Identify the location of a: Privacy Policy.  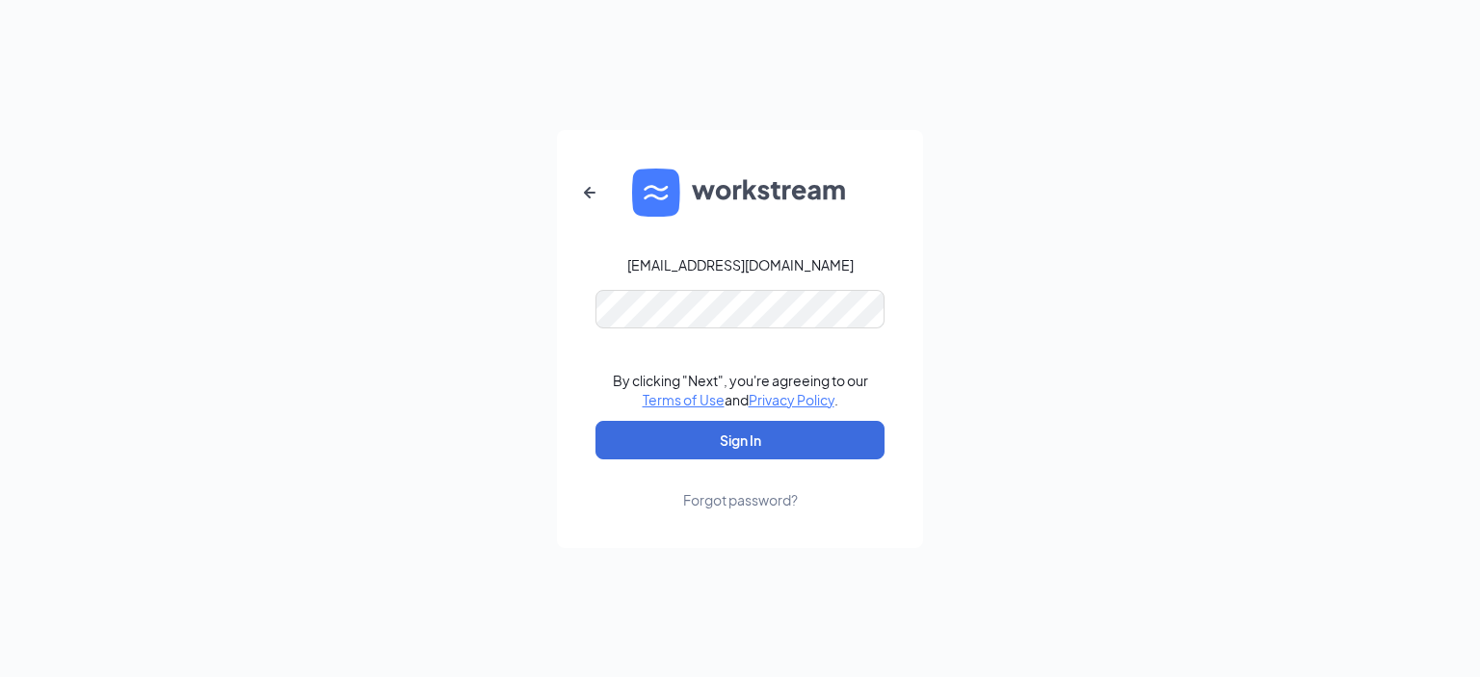
(791, 400).